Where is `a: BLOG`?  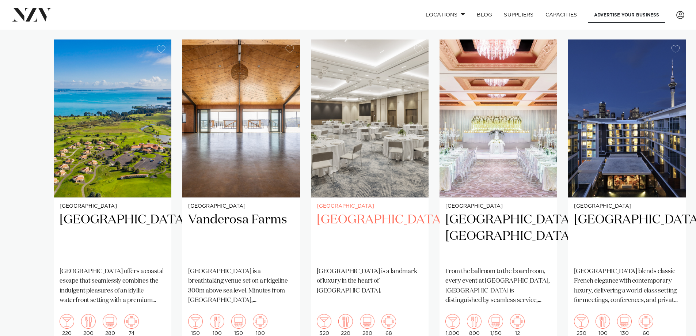
a: BLOG is located at coordinates (485, 15).